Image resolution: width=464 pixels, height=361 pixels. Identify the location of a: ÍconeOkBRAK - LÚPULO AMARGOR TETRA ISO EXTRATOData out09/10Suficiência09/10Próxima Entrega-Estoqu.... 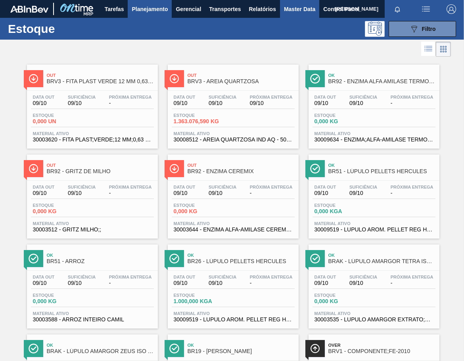
(373, 283).